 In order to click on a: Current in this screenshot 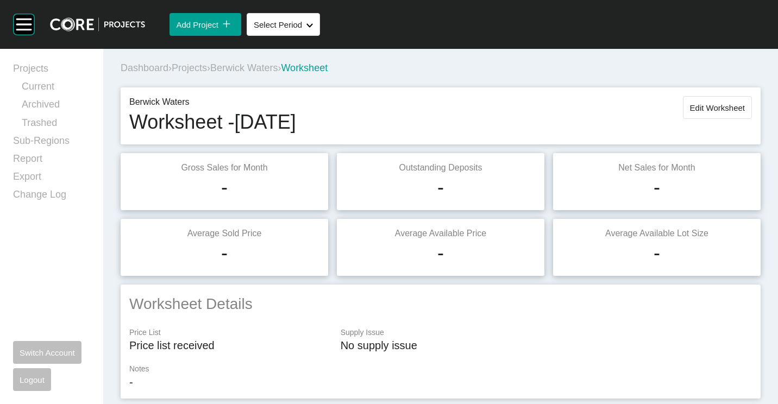, I will do `click(56, 89)`.